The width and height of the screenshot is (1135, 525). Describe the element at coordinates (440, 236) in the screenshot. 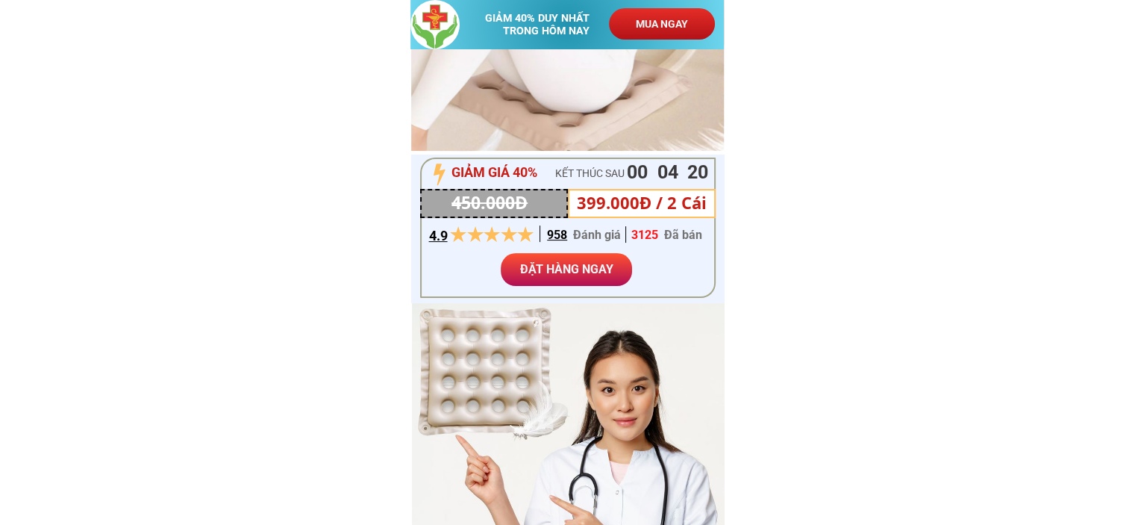

I see `h3: 4.9` at that location.